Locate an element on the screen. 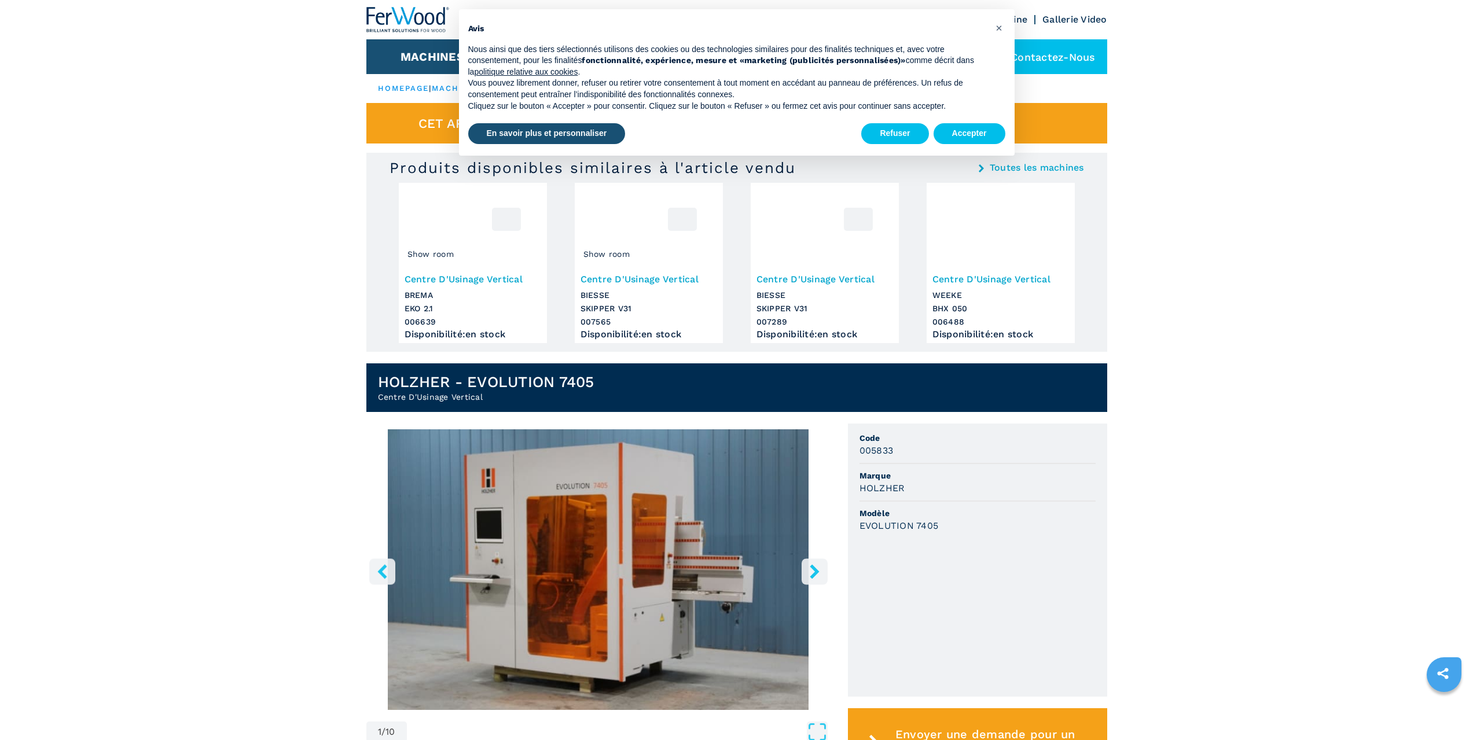 Image resolution: width=1473 pixels, height=740 pixels. h3: WEEKE BHX 050 006488 is located at coordinates (1000, 308).